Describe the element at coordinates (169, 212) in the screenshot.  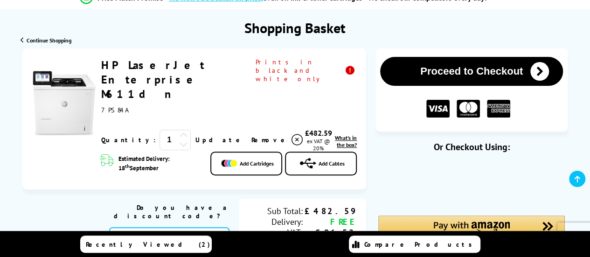
I see `div: Do you have a discount code?` at that location.